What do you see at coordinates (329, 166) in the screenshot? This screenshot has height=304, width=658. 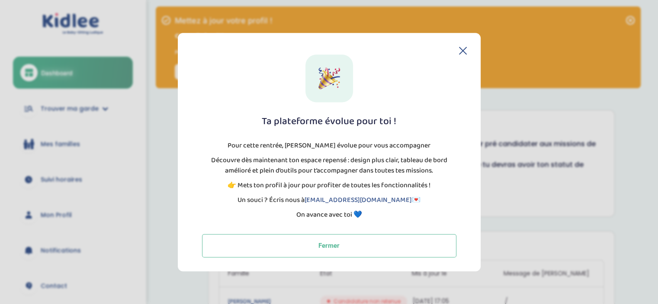 I see `p: Découvre dès maintenant ton espace repensé : design plus clair, tableau de bord amélioré et plein...` at bounding box center [329, 166].